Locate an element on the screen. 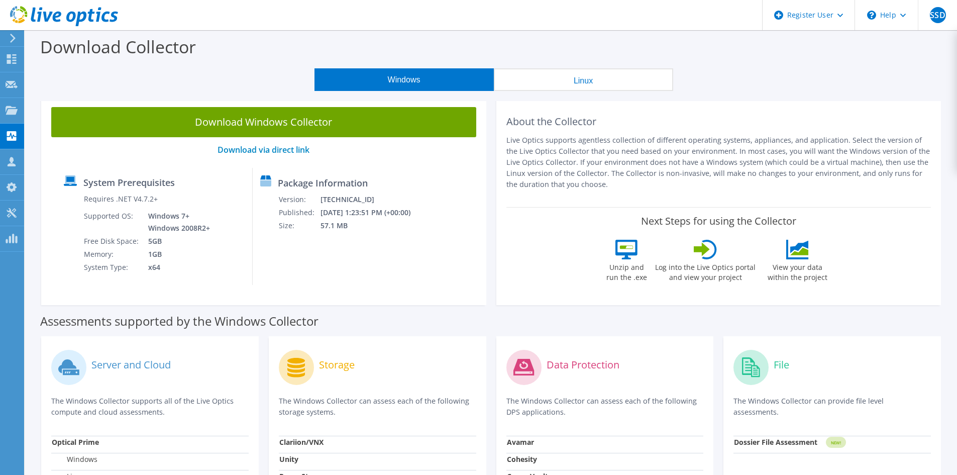 The height and width of the screenshot is (475, 957). td: 1GB is located at coordinates (176, 254).